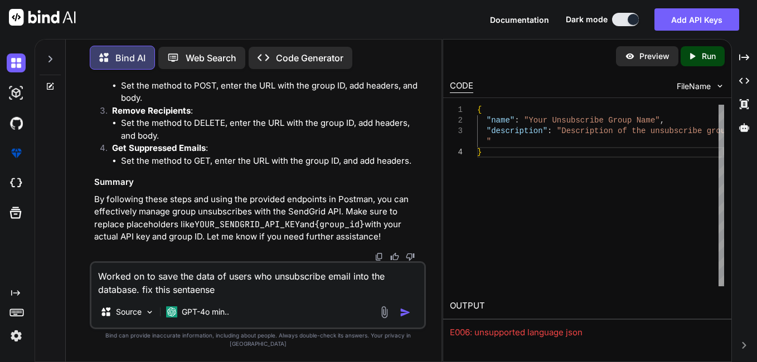 This screenshot has height=362, width=757. What do you see at coordinates (257, 340) in the screenshot?
I see `p: Bind can provide inaccurate information, including about people. Always double-check its answers....` at bounding box center [257, 340].